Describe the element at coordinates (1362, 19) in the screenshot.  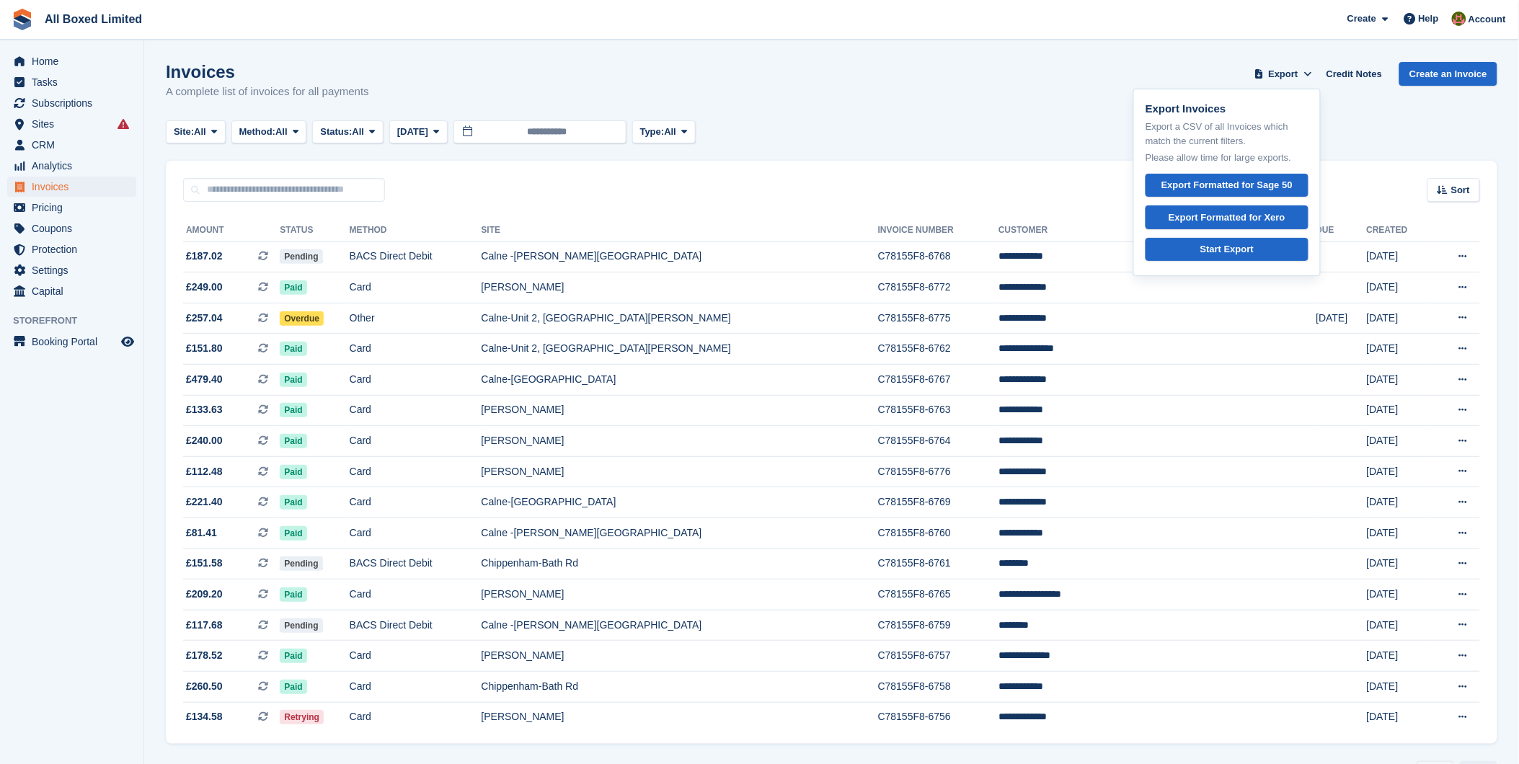
I see `span: Create` at that location.